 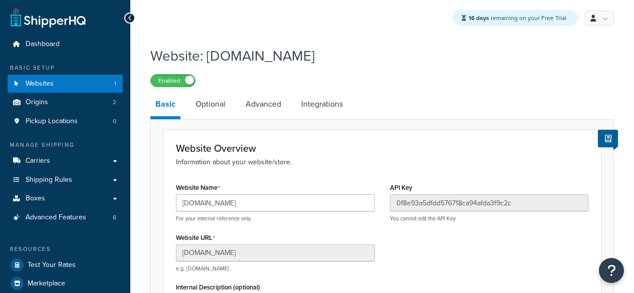 What do you see at coordinates (65, 284) in the screenshot?
I see `li: Marketplace` at bounding box center [65, 284].